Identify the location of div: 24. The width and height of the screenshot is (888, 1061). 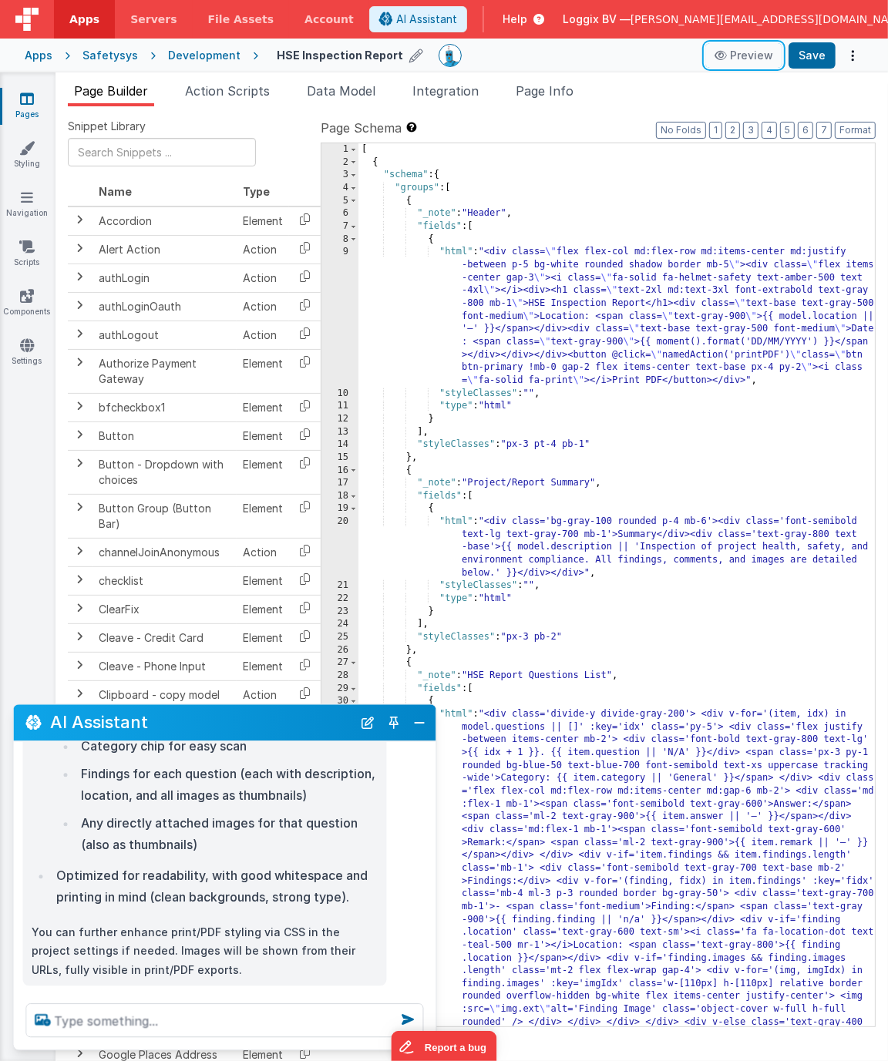
(340, 624).